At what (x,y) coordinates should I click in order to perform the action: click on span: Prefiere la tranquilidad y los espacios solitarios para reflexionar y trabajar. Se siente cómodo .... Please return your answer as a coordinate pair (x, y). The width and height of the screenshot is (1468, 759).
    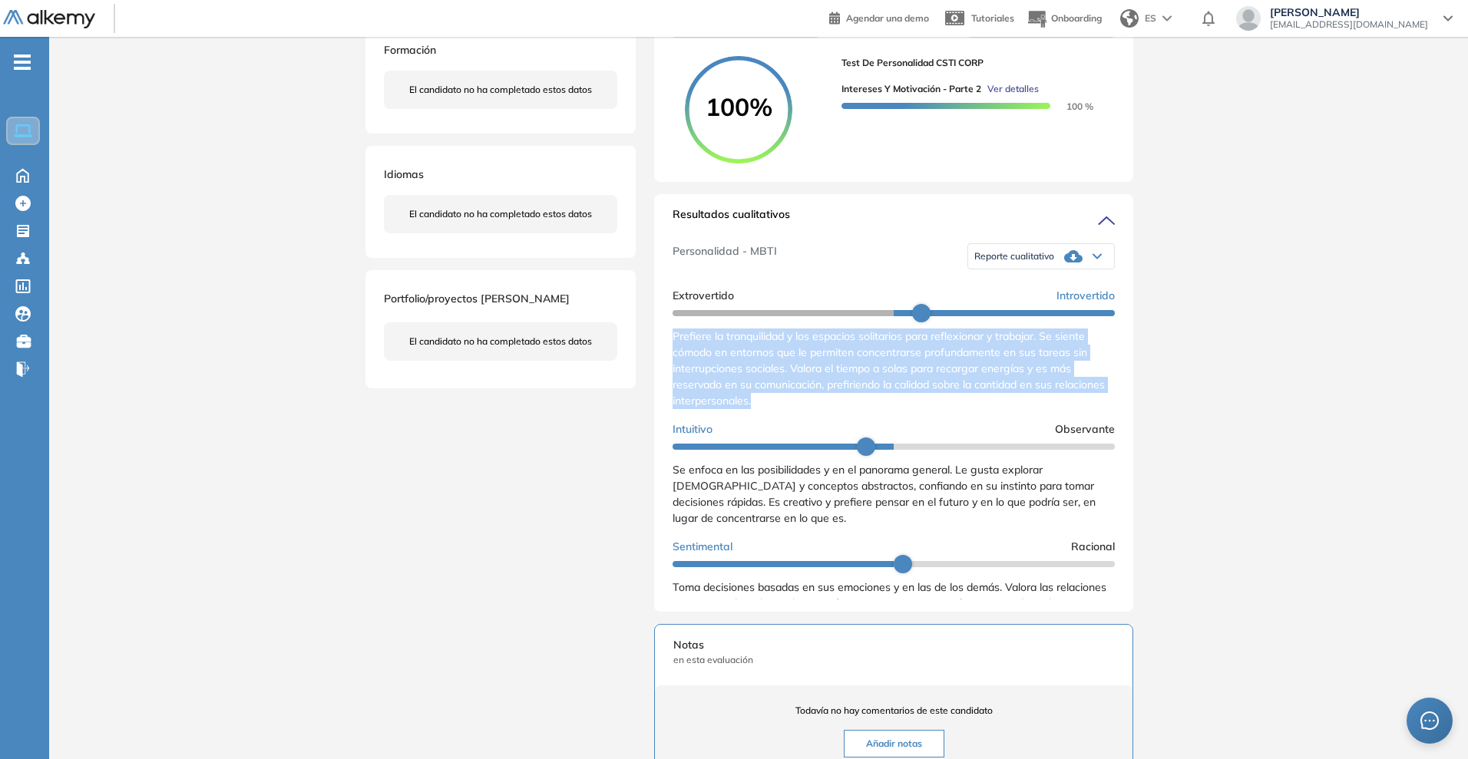
    Looking at the image, I should click on (888, 369).